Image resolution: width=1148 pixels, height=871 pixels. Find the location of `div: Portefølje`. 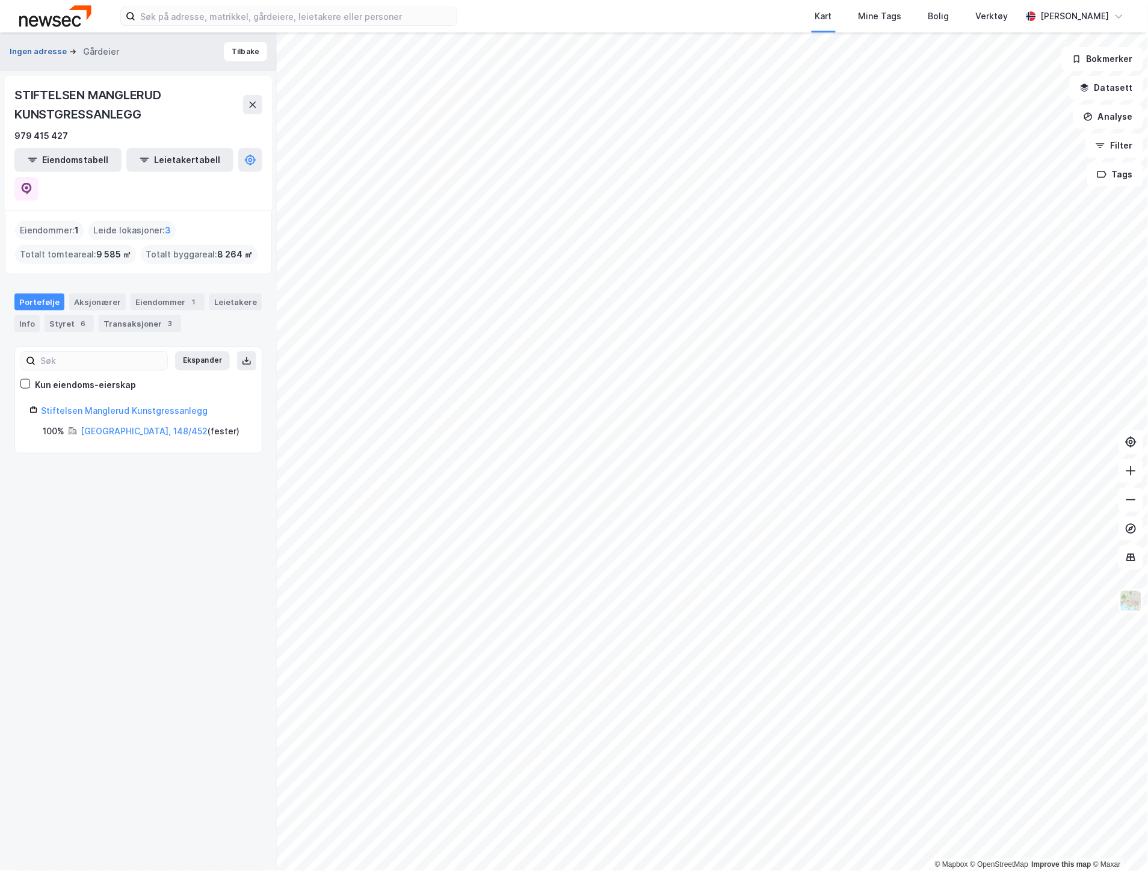

div: Portefølje is located at coordinates (39, 302).